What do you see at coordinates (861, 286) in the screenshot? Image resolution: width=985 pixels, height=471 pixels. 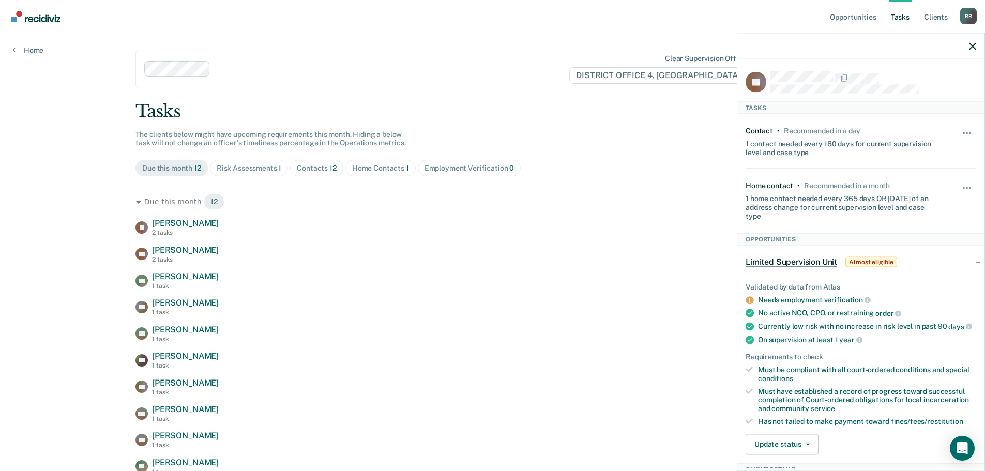 I see `div: Validated by data from Atlas` at bounding box center [861, 286].